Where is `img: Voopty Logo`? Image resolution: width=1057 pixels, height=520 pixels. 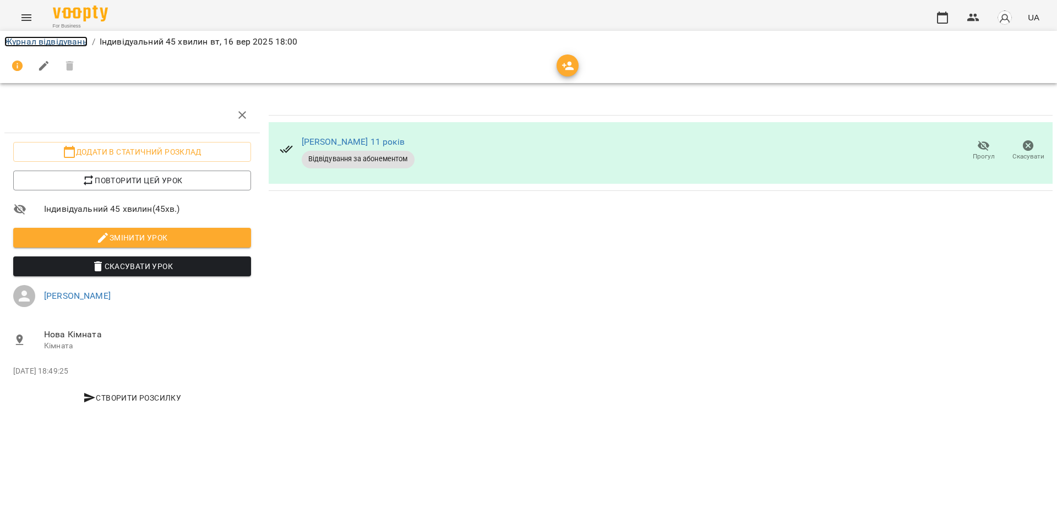
img: Voopty Logo is located at coordinates (80, 13).